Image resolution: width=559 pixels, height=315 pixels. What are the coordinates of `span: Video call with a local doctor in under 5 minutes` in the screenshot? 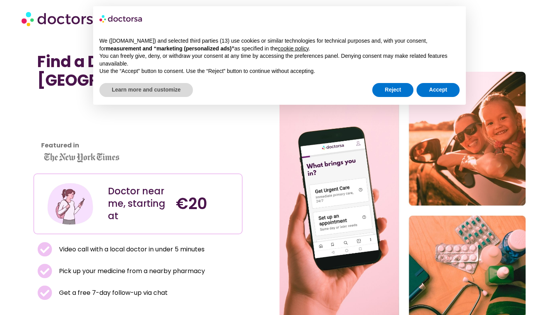 It's located at (131, 250).